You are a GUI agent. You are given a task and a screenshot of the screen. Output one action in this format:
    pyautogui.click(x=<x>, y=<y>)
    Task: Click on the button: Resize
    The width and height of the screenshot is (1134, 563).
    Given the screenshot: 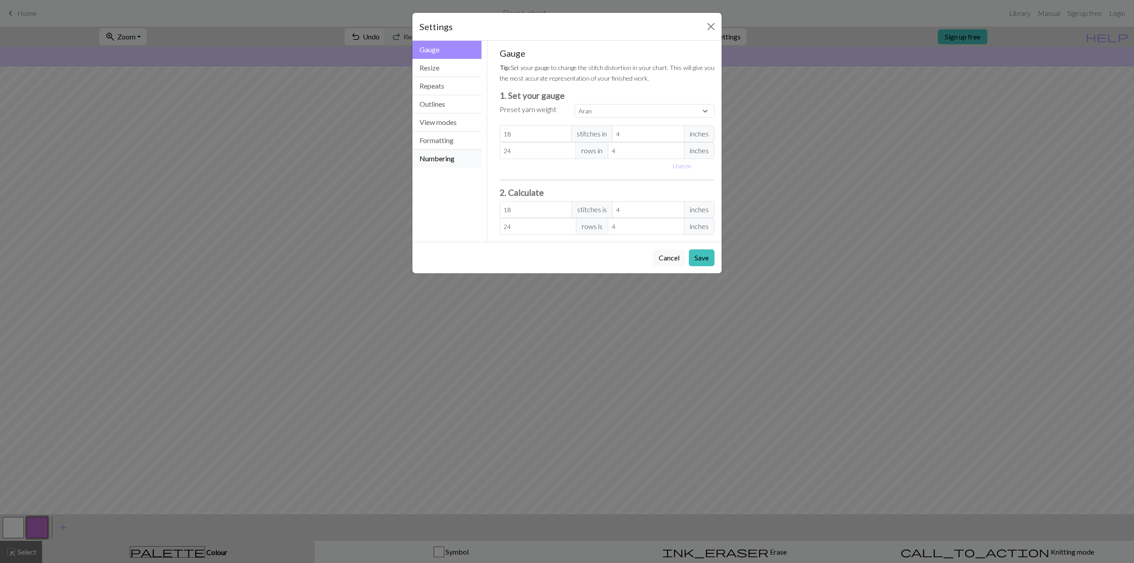 What is the action you would take?
    pyautogui.click(x=447, y=68)
    